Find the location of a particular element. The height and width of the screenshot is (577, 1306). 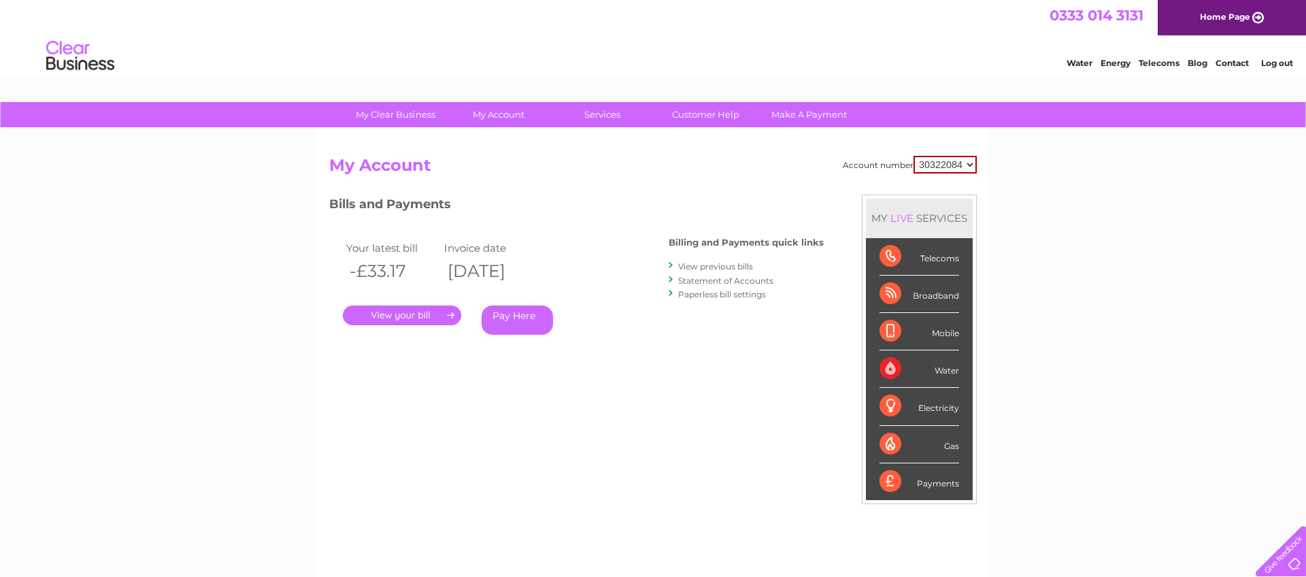

a: Customer Help is located at coordinates (706, 114).